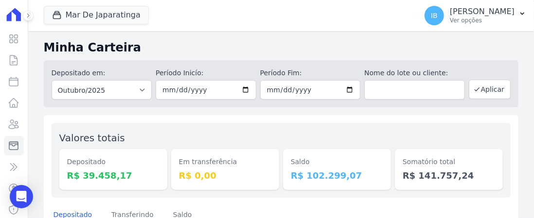 The image size is (534, 218). Describe the element at coordinates (482, 20) in the screenshot. I see `p: Ver opções` at that location.